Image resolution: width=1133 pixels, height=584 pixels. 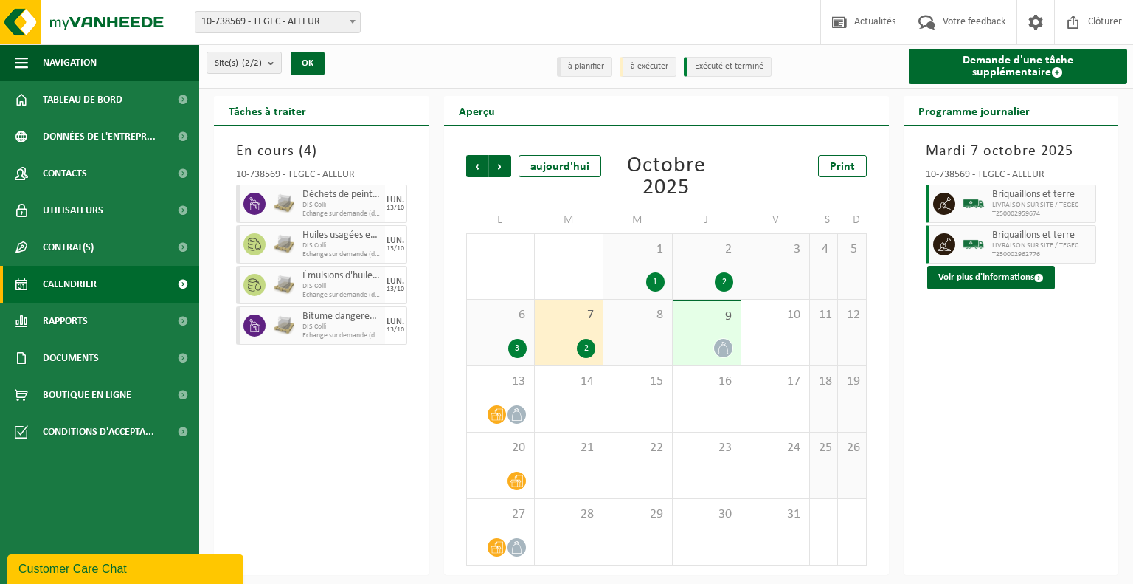 I want to click on div: 1, so click(x=655, y=282).